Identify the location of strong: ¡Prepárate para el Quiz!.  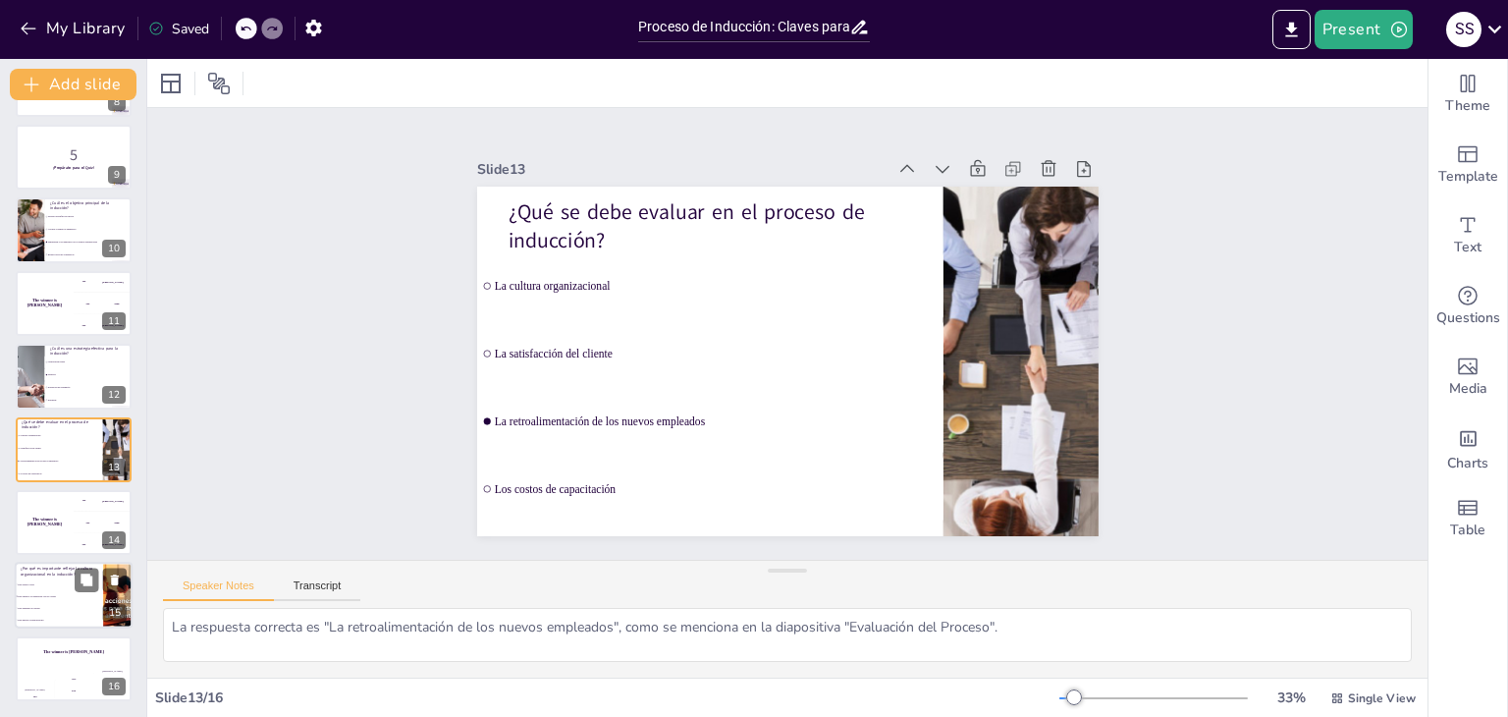
(73, 167).